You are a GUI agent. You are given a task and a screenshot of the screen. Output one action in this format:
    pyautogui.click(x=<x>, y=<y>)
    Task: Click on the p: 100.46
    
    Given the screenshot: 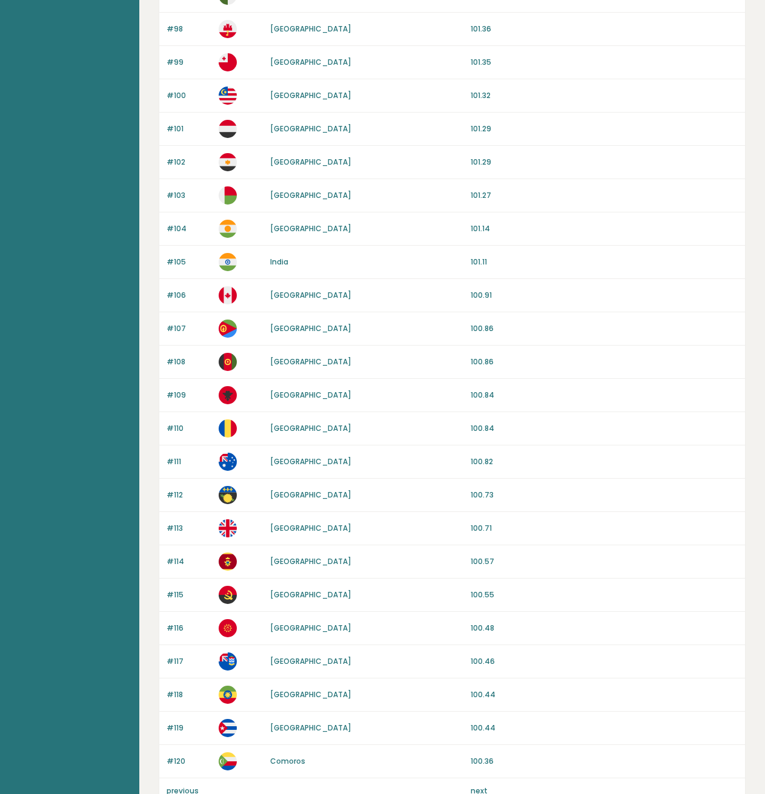 What is the action you would take?
    pyautogui.click(x=604, y=662)
    